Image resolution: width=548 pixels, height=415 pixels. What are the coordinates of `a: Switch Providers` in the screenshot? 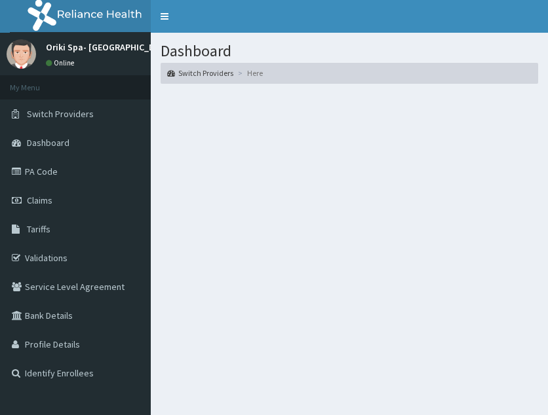 It's located at (200, 73).